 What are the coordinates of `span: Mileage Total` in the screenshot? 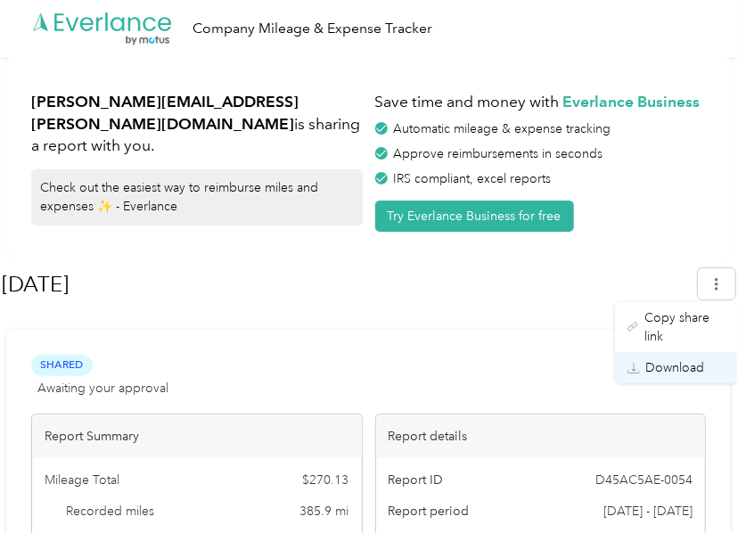 It's located at (82, 480).